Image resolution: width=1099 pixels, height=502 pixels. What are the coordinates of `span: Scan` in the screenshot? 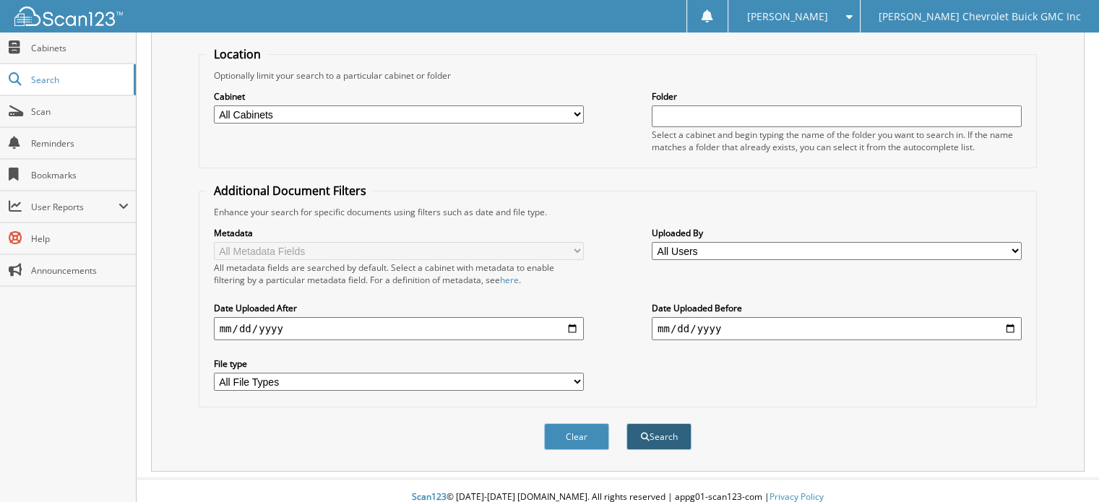 It's located at (80, 111).